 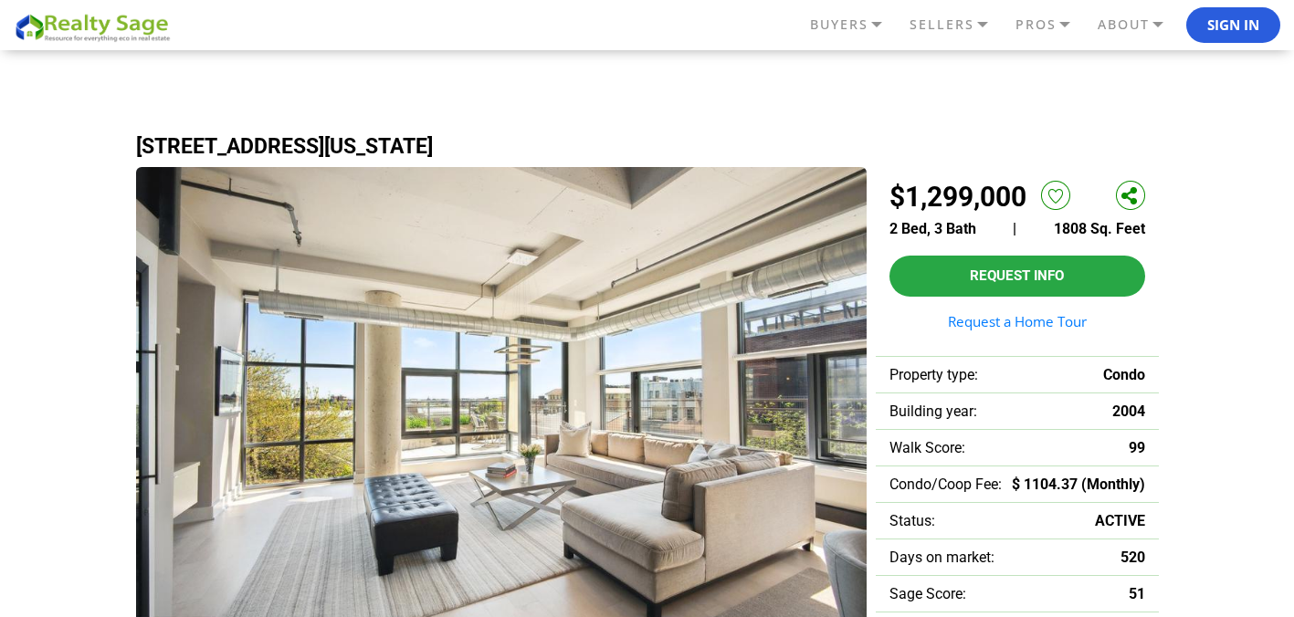 I want to click on a: Request a Home Tour, so click(x=1017, y=321).